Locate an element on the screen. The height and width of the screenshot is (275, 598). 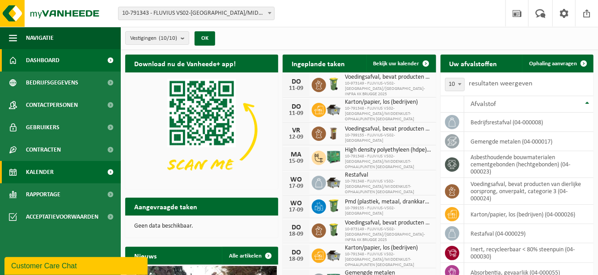
count: (10/10) is located at coordinates (168, 38).